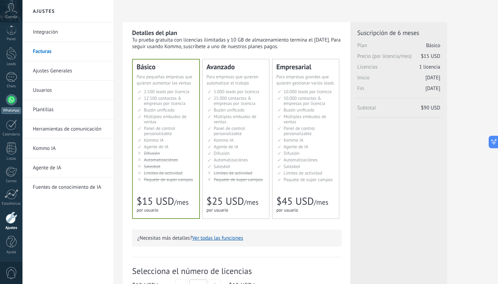  I want to click on div: Ajustes, so click(11, 228).